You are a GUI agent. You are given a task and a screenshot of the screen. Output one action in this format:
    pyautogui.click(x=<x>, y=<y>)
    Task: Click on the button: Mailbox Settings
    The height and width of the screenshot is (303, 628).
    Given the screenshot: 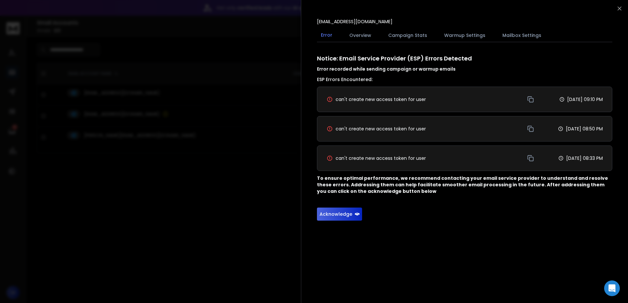 What is the action you would take?
    pyautogui.click(x=522, y=35)
    